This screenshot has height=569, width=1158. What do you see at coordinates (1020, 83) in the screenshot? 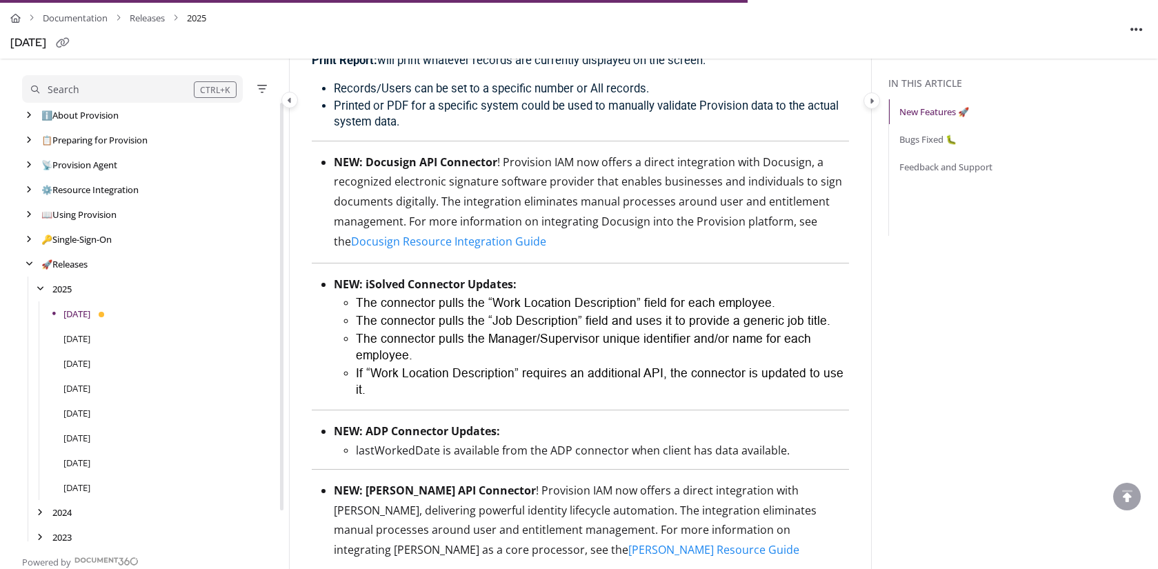
I see `div: In this article` at bounding box center [1020, 83].